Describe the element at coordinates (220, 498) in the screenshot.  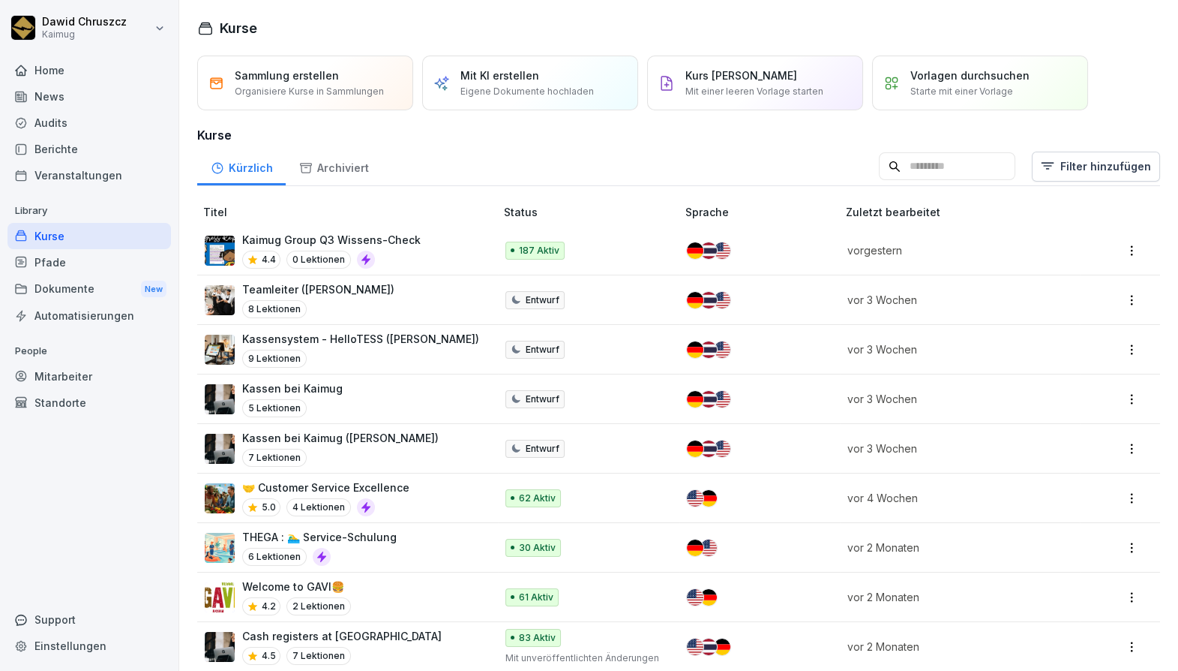
I see `img: t4pbym28f6l0mdwi5yze01sv.png` at that location.